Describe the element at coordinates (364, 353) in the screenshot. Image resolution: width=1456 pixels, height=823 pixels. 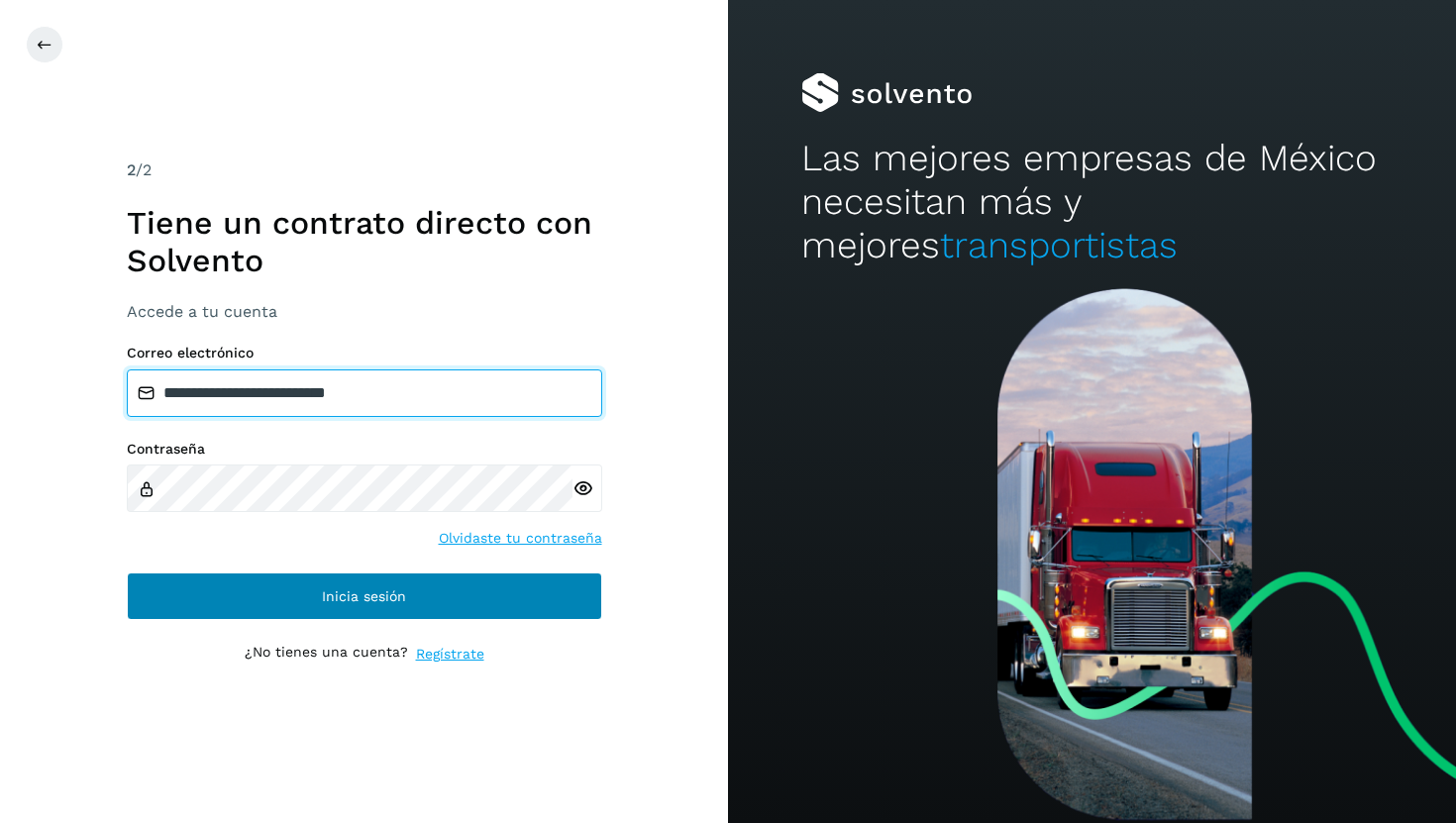
I see `label: Correo electrónico` at that location.